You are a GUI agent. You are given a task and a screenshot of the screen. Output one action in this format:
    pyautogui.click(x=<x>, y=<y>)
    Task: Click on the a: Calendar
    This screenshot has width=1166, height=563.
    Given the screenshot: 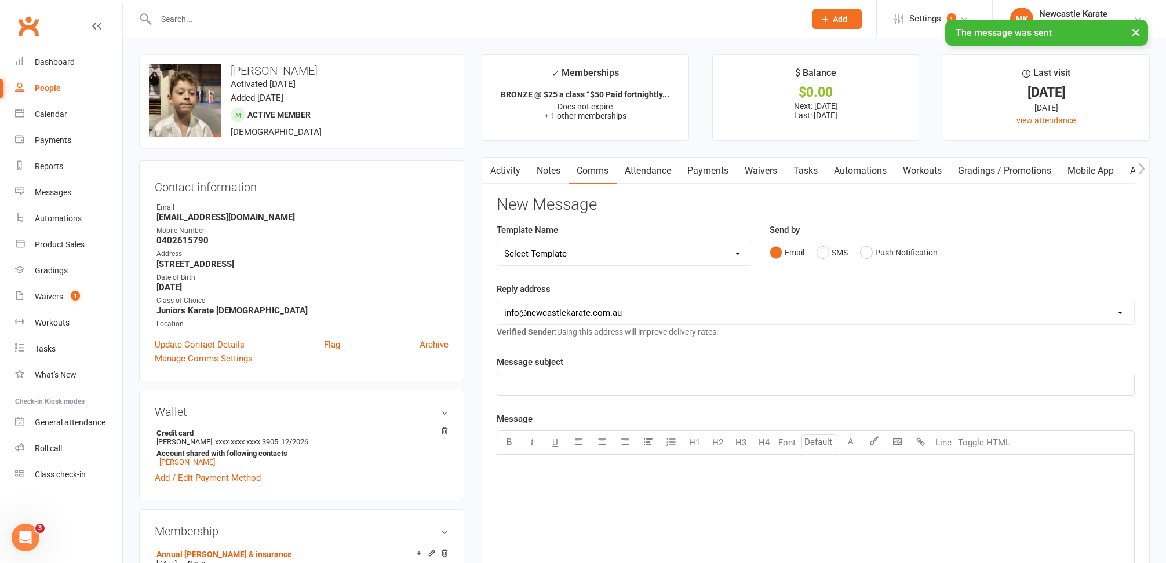 What is the action you would take?
    pyautogui.click(x=68, y=114)
    